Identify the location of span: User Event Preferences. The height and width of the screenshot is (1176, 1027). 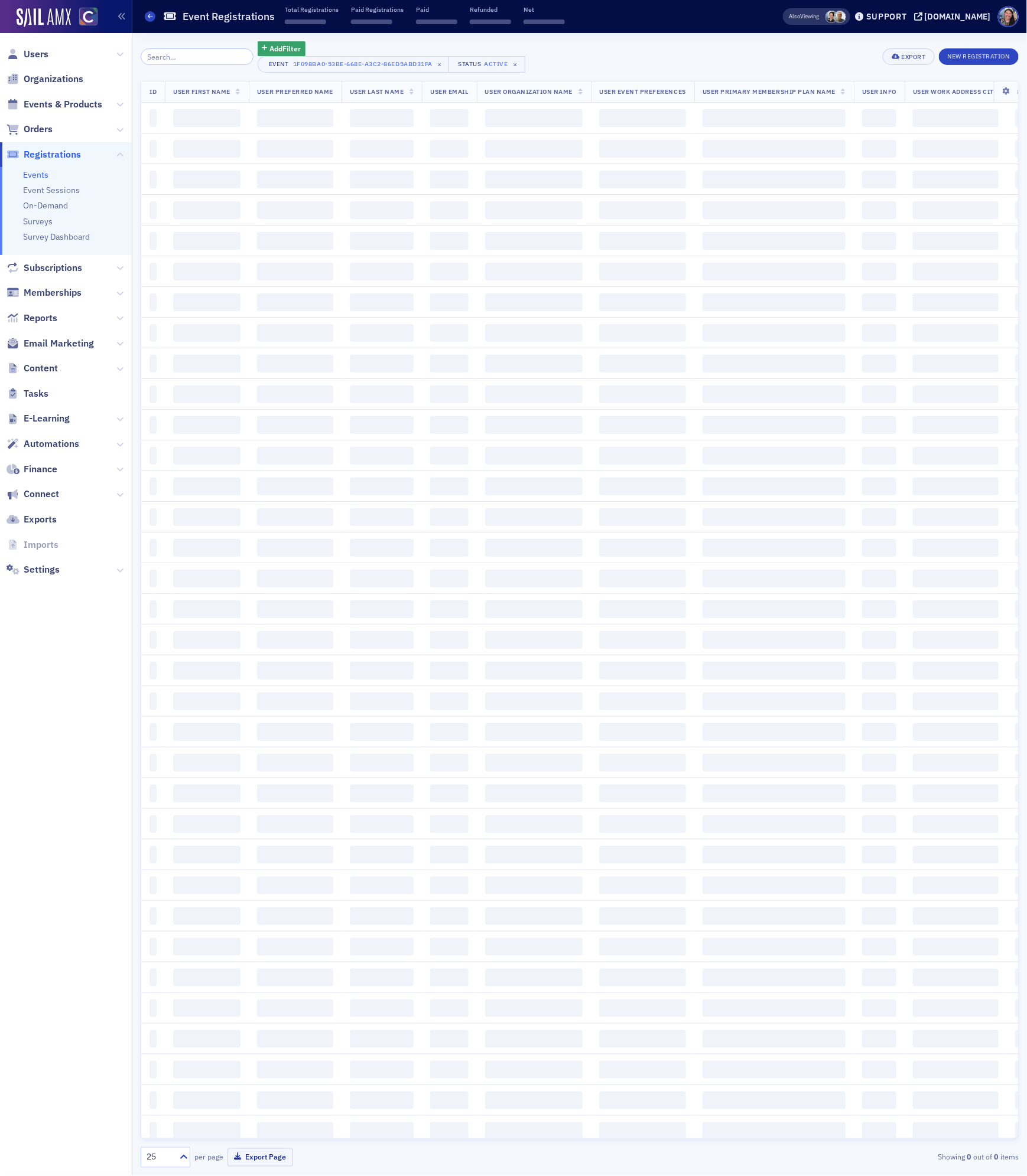
(643, 91).